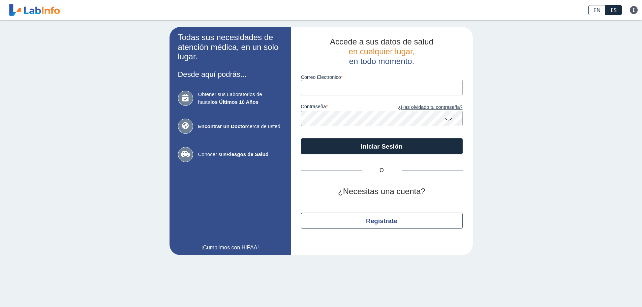  I want to click on a: ¿Has olvidado tu contraseña?, so click(423, 108).